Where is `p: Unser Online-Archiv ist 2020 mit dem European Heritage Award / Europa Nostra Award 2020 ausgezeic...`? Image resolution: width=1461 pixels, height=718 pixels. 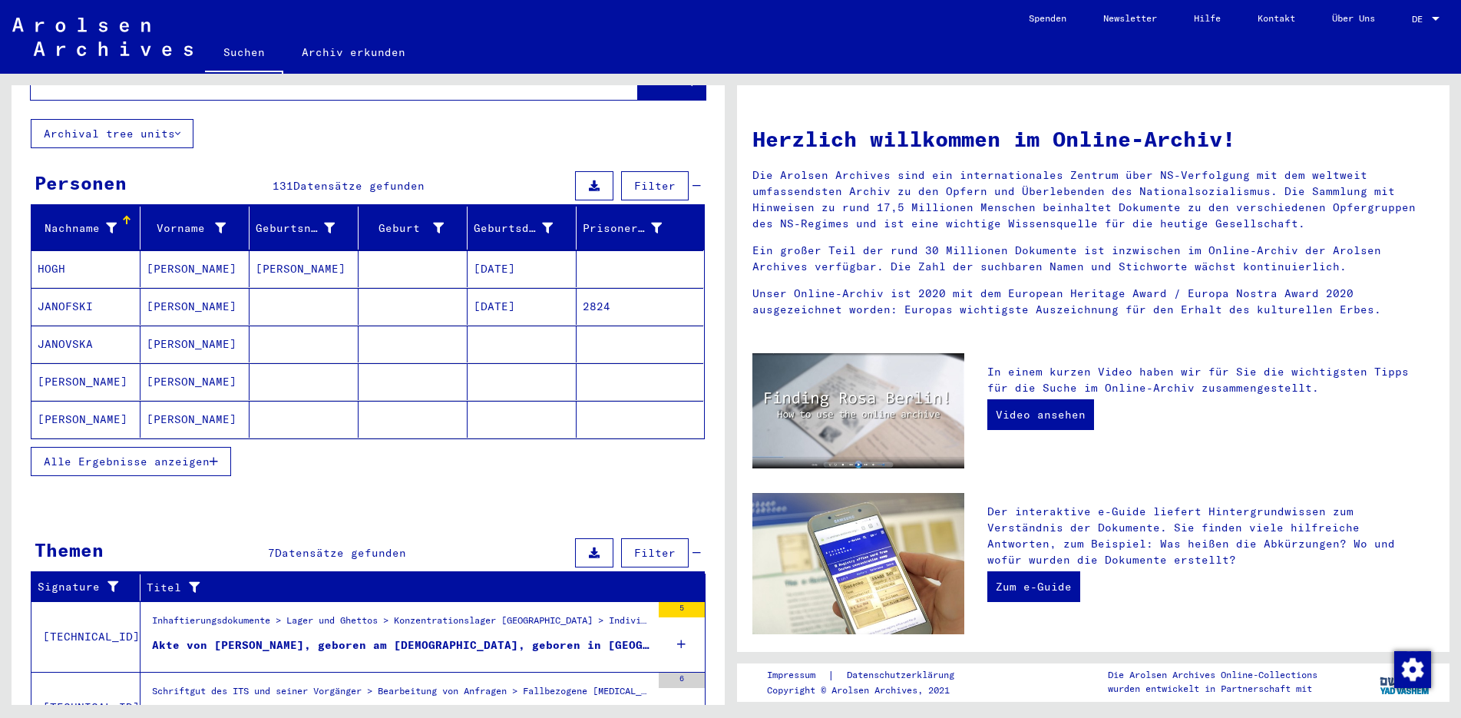 p: Unser Online-Archiv ist 2020 mit dem European Heritage Award / Europa Nostra Award 2020 ausgezeic... is located at coordinates (1094, 302).